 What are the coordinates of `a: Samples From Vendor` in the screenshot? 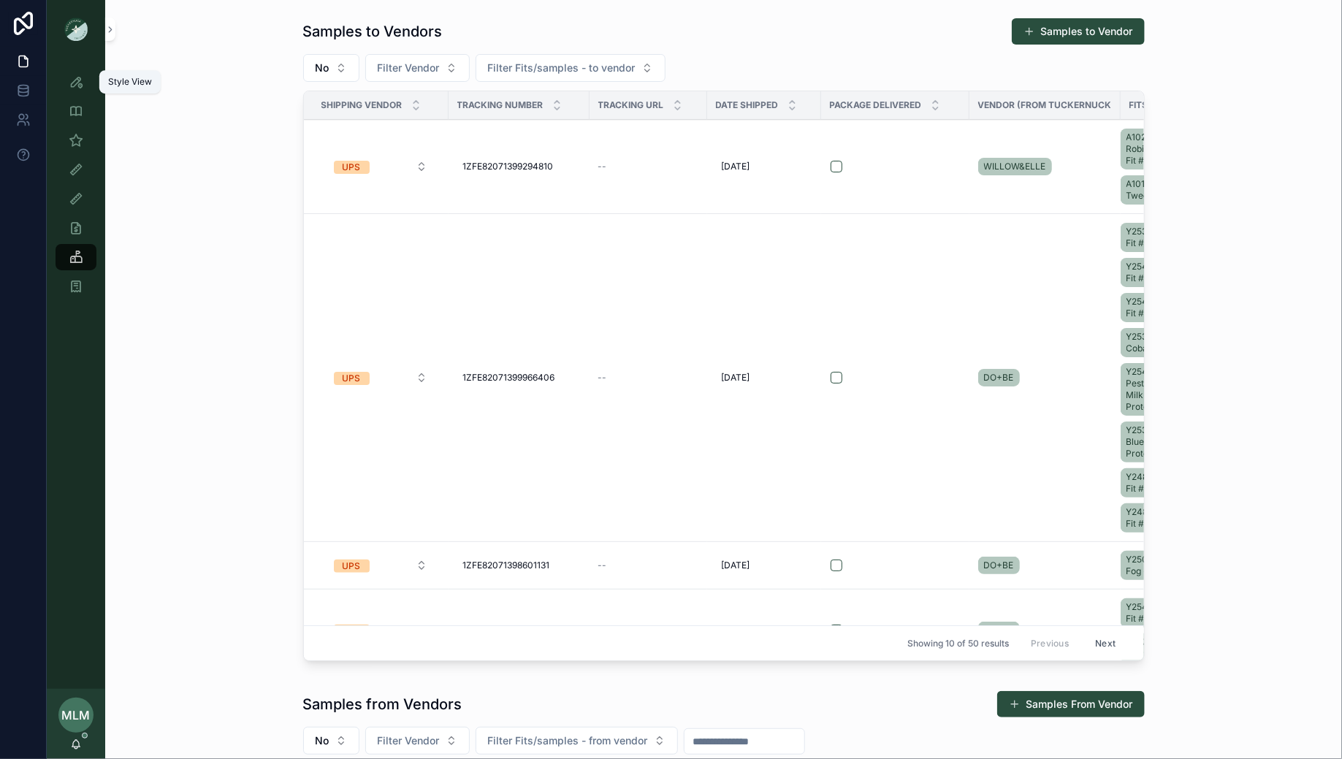 It's located at (1071, 704).